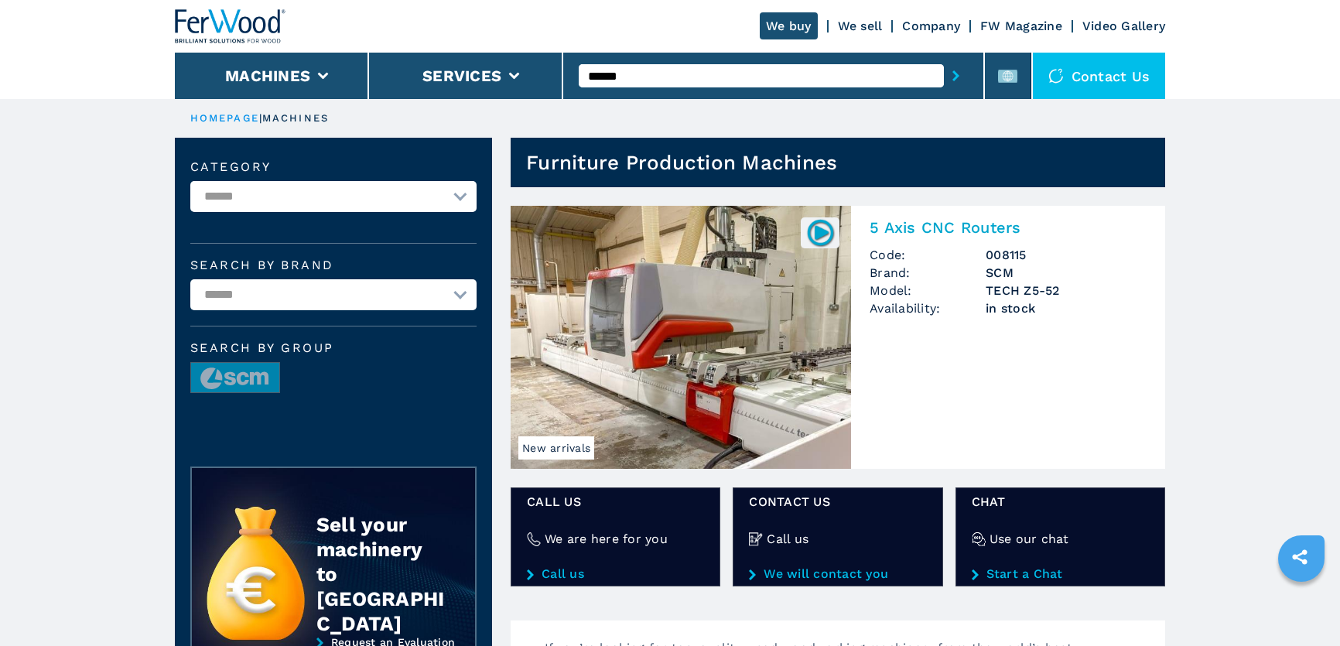 The width and height of the screenshot is (1340, 646). Describe the element at coordinates (1066, 272) in the screenshot. I see `h3: SCM` at that location.